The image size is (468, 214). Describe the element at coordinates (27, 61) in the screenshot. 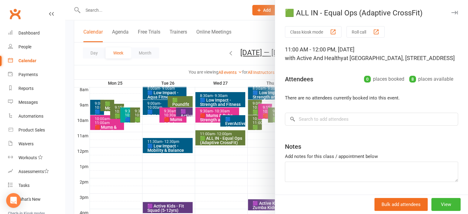

I see `div: Calendar` at that location.